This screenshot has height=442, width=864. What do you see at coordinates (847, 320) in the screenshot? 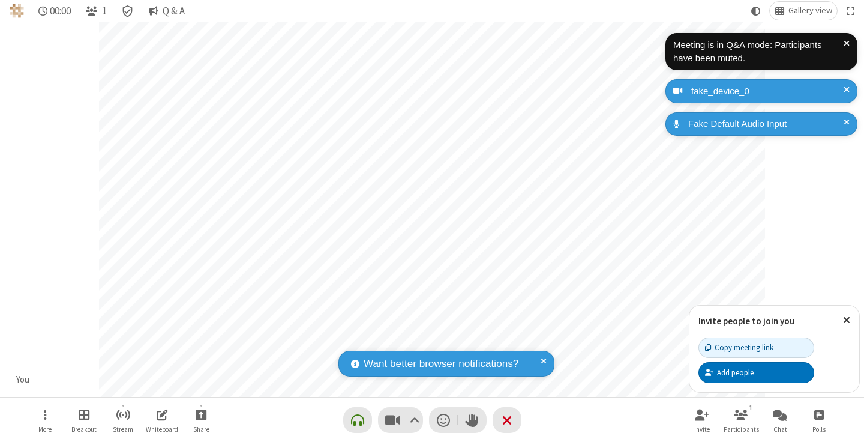
I see `button: Close popover` at bounding box center [847, 320].